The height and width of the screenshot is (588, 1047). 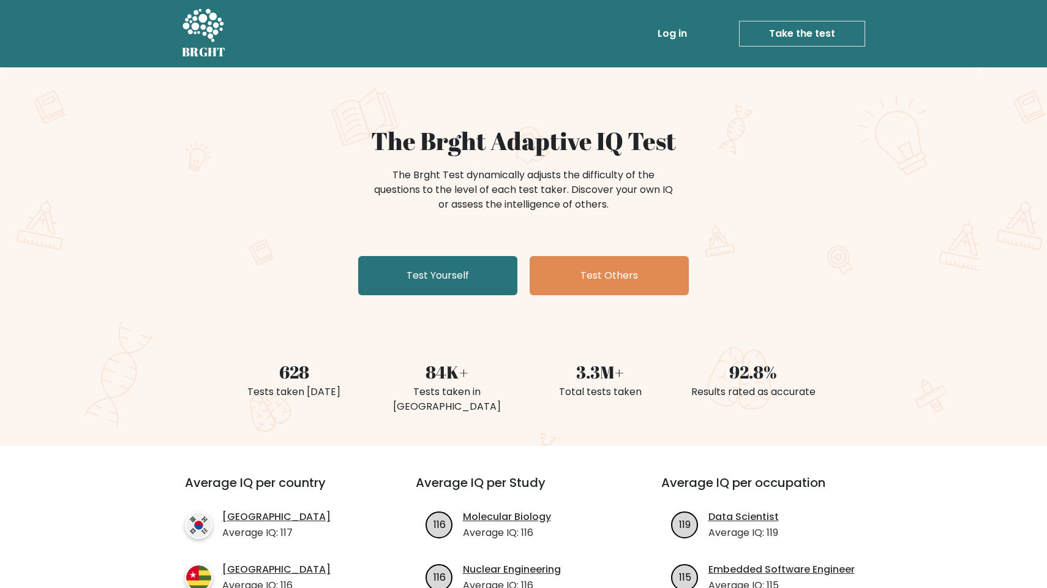 What do you see at coordinates (198, 525) in the screenshot?
I see `img: country` at bounding box center [198, 525].